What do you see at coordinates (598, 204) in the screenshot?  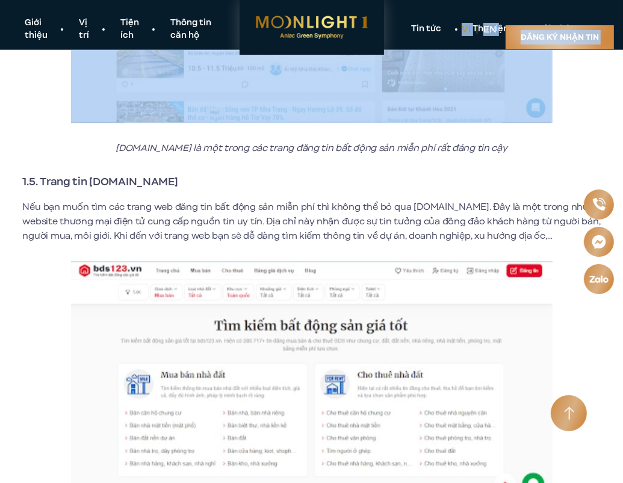 I see `img: Phone icon` at bounding box center [598, 204].